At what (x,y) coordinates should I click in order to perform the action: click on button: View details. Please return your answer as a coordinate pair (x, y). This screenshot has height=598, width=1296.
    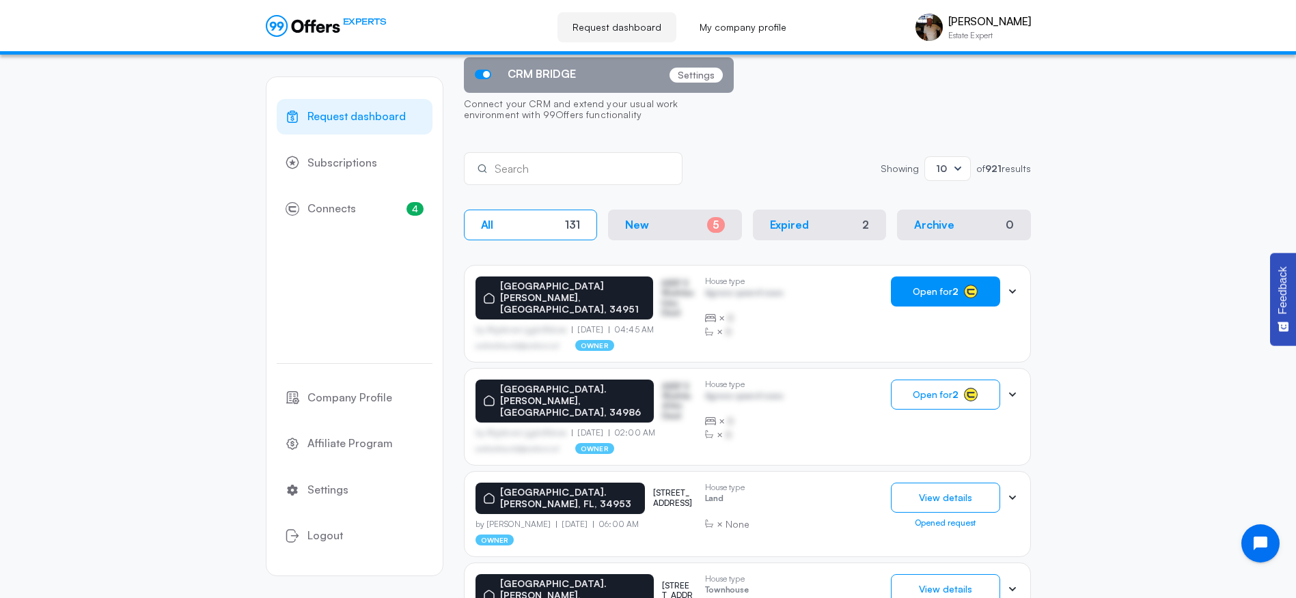
    Looking at the image, I should click on (946, 498).